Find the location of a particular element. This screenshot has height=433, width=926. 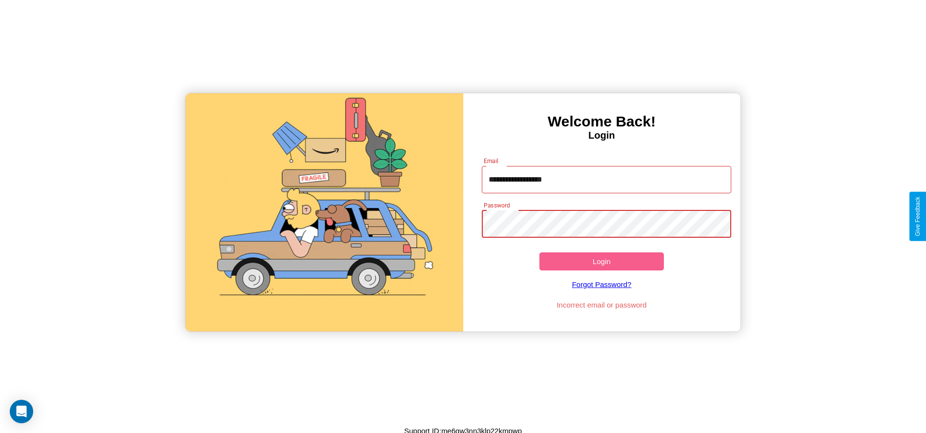

a: Forgot Password? is located at coordinates (601, 284).